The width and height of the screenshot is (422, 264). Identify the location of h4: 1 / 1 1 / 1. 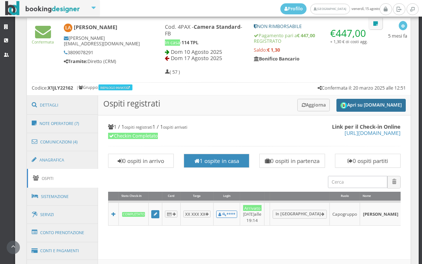
(254, 127).